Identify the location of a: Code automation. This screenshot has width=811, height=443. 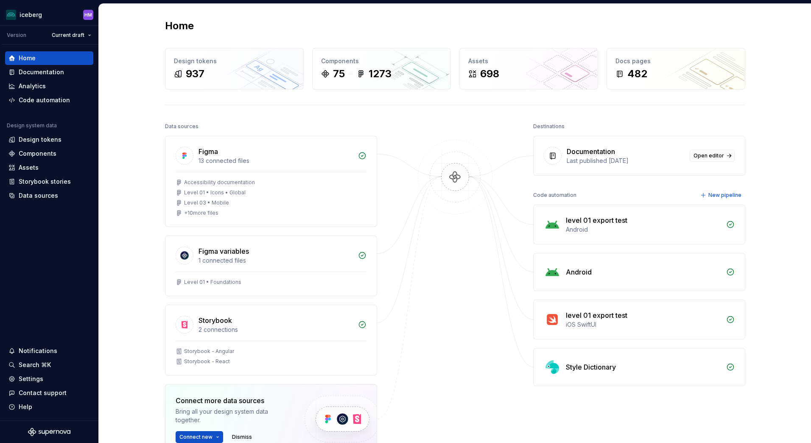
(49, 100).